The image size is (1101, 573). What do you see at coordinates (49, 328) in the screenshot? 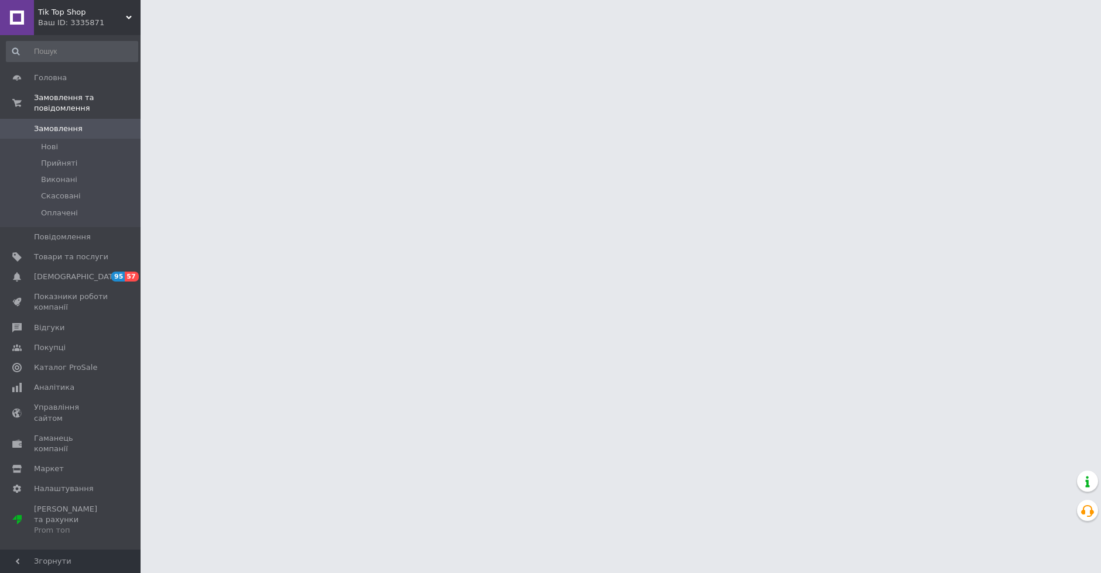
I see `span: Відгуки` at bounding box center [49, 328].